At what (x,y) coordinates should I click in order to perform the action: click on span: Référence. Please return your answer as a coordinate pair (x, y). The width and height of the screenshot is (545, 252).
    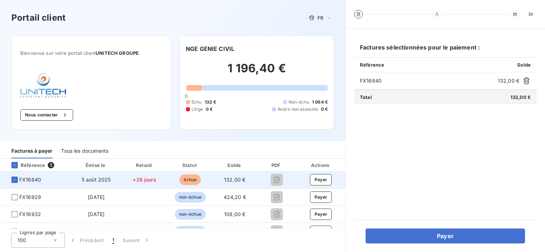
    Looking at the image, I should click on (372, 65).